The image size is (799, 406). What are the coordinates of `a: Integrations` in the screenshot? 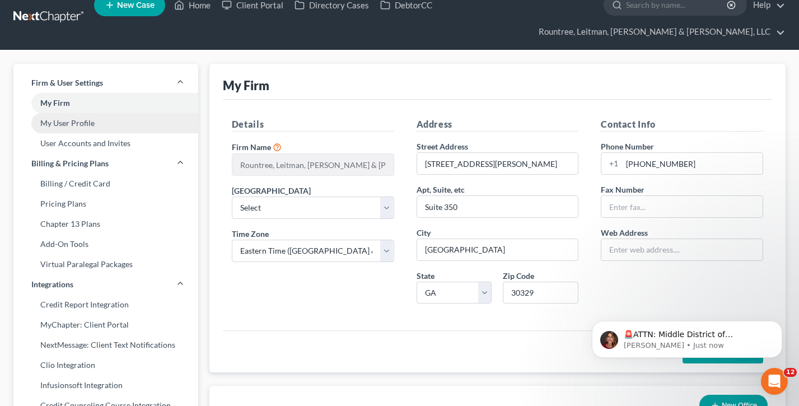 It's located at (106, 284).